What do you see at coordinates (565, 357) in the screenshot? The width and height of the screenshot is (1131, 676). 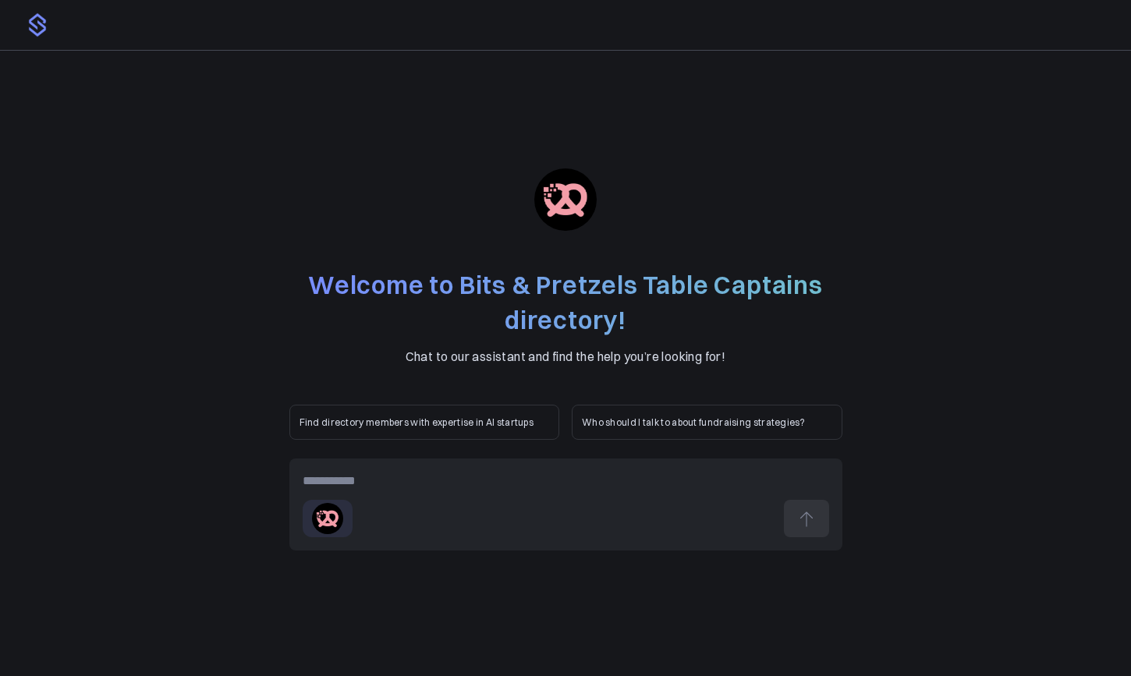 I see `p: Chat to our assistant and find the help you’re looking for!` at bounding box center [565, 357].